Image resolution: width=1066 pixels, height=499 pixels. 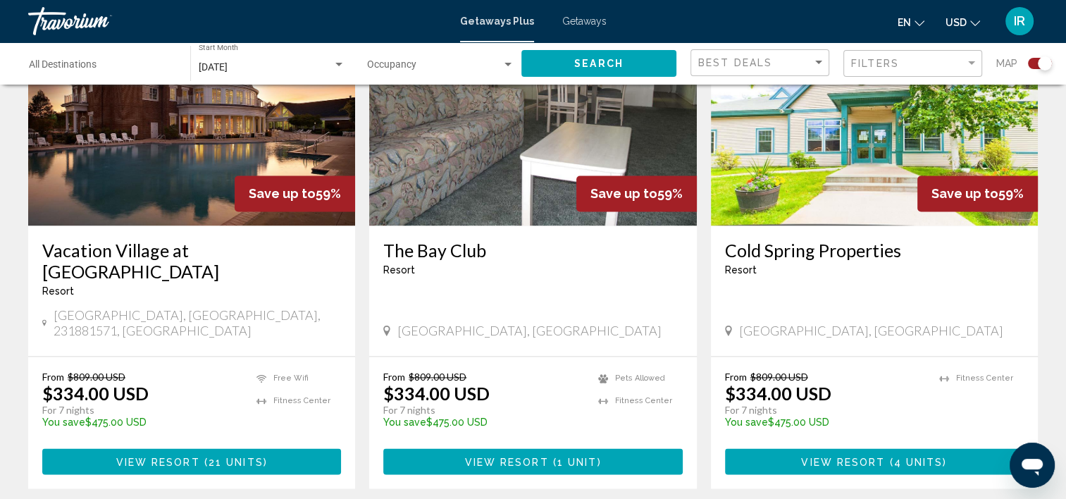 I want to click on span: 21 units, so click(x=236, y=461).